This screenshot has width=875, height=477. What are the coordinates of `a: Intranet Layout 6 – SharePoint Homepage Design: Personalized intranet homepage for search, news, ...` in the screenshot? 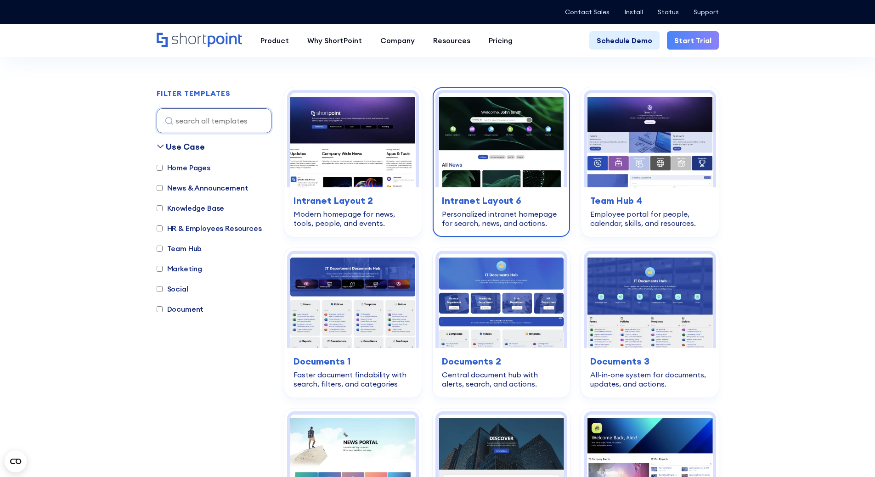 It's located at (501, 162).